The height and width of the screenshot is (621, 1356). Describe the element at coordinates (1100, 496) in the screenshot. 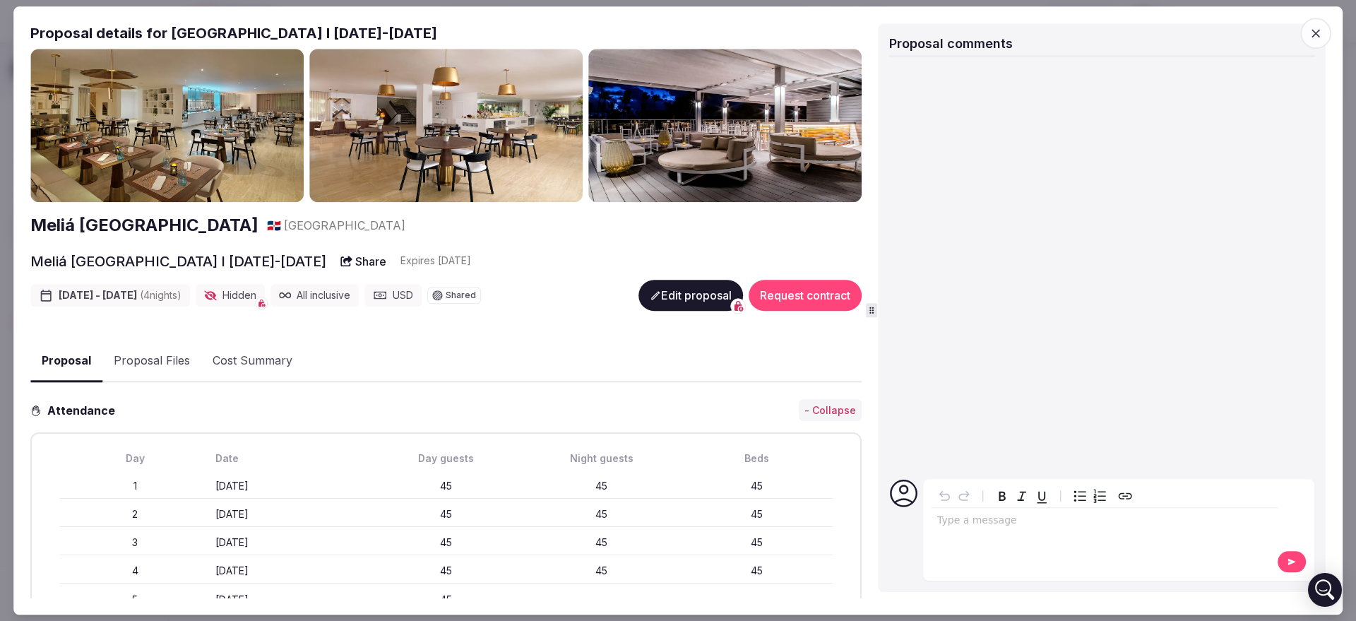

I see `button: Numbered list` at that location.